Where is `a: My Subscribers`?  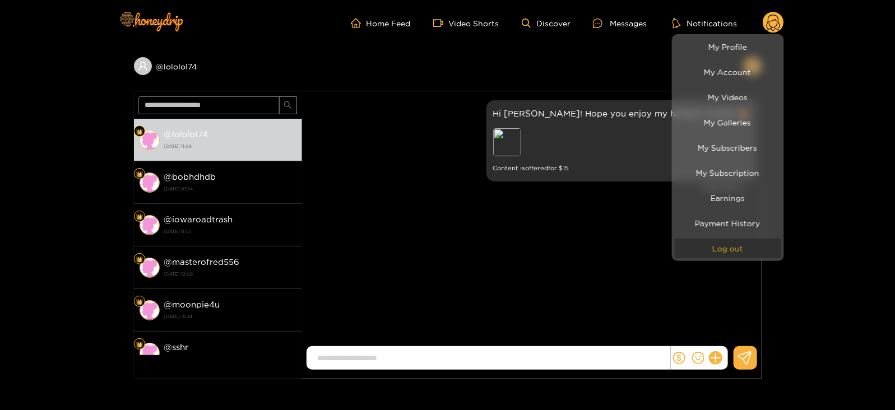 a: My Subscribers is located at coordinates (728, 147).